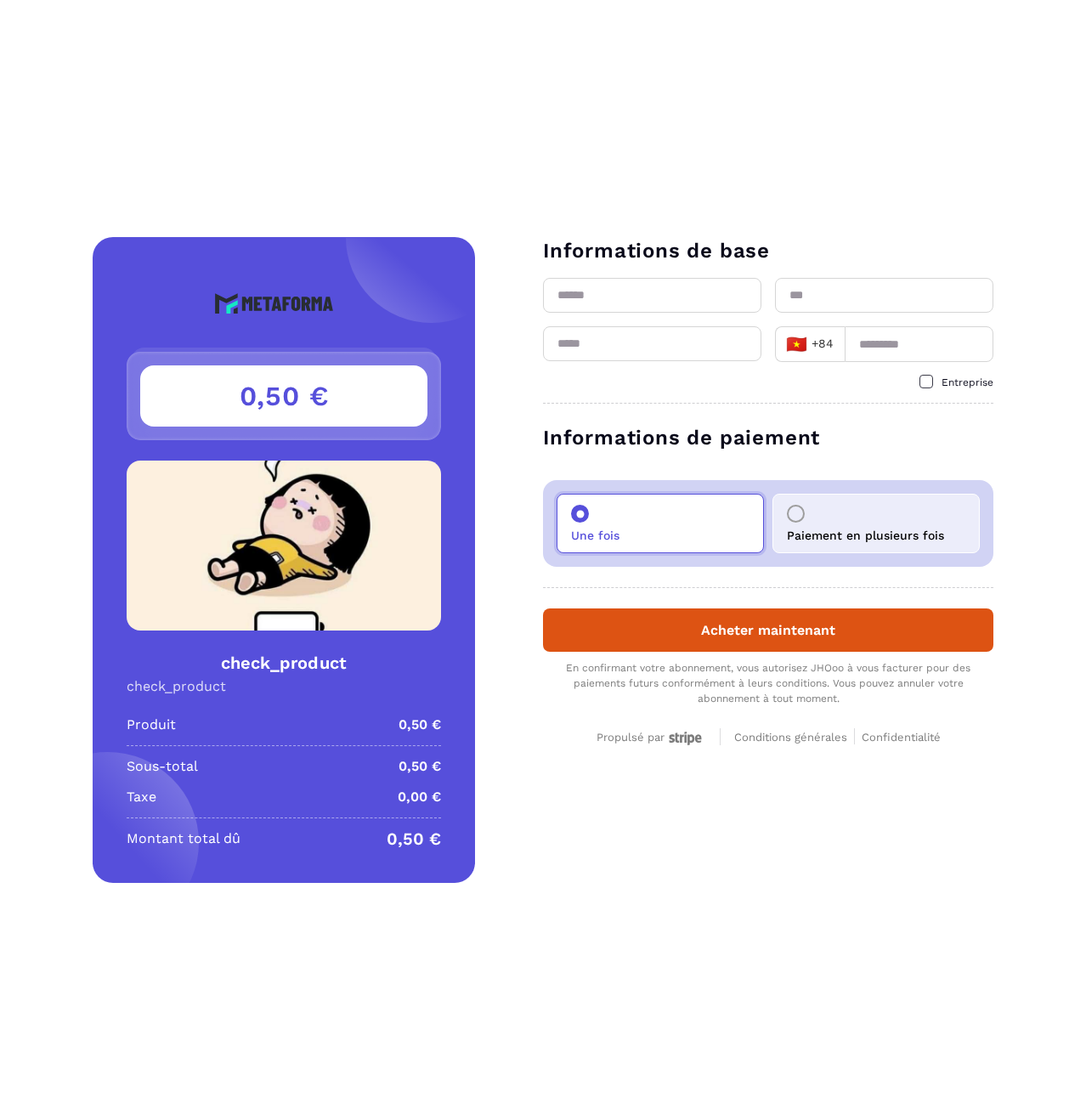 Image resolution: width=1086 pixels, height=1120 pixels. I want to click on h3: Informations de paiement, so click(768, 438).